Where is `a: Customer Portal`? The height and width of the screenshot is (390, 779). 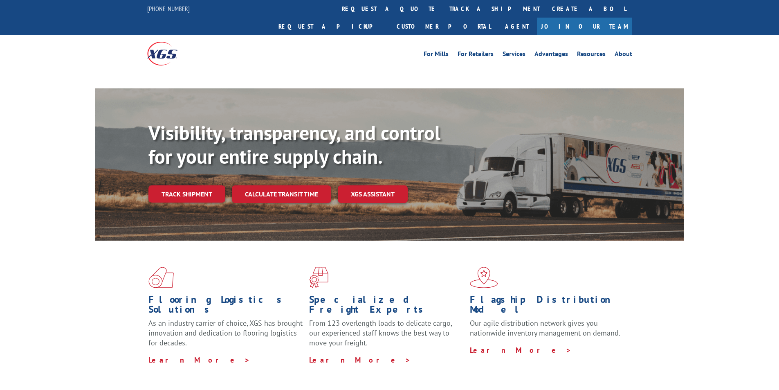 a: Customer Portal is located at coordinates (444, 26).